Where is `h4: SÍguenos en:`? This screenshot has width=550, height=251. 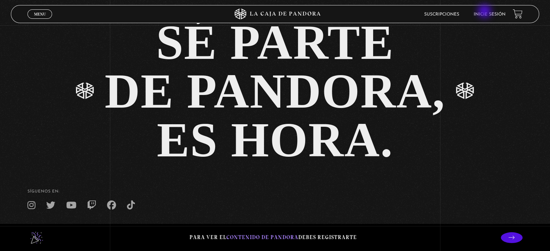
h4: SÍguenos en: is located at coordinates (275, 192).